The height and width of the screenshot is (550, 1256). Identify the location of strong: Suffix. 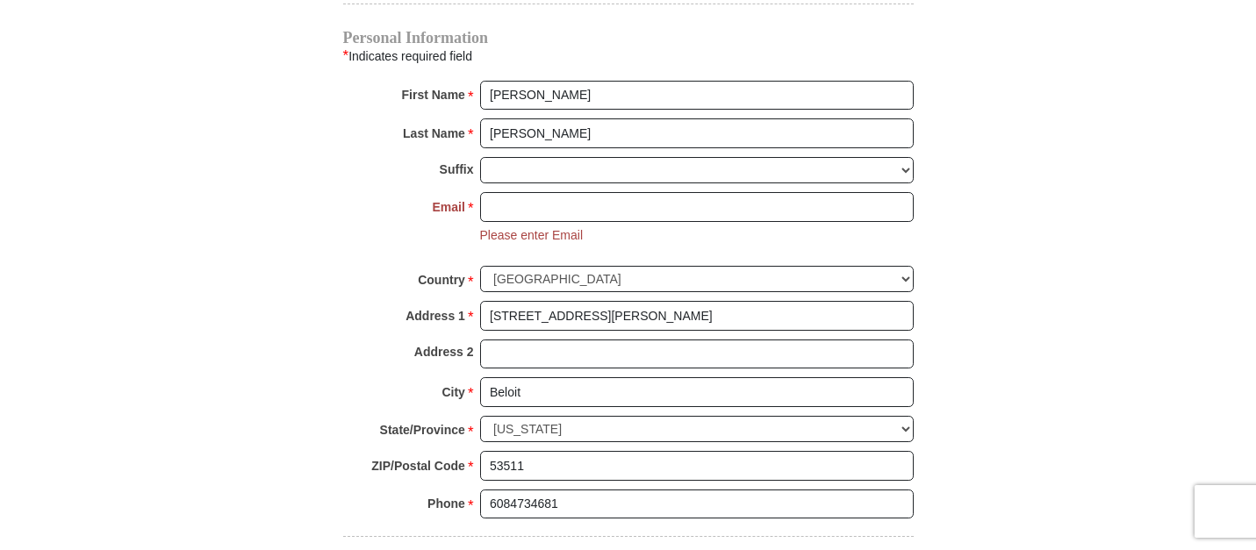
(456, 169).